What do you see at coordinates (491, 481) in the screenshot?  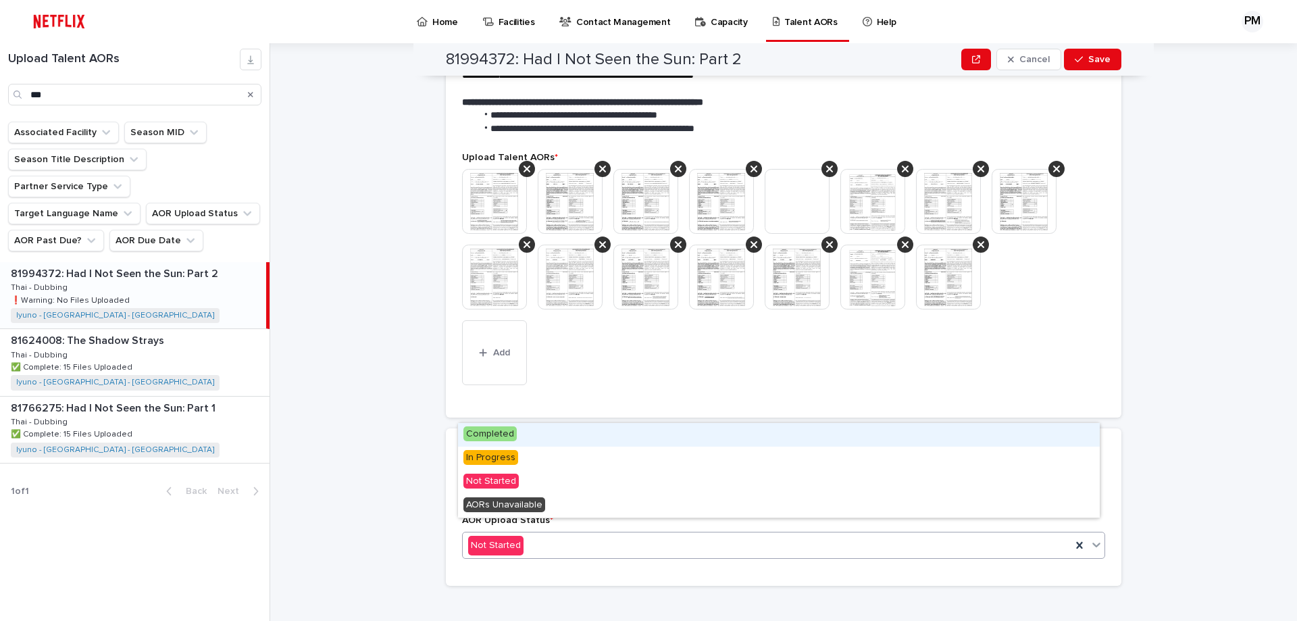 I see `span: Not Started` at bounding box center [491, 481].